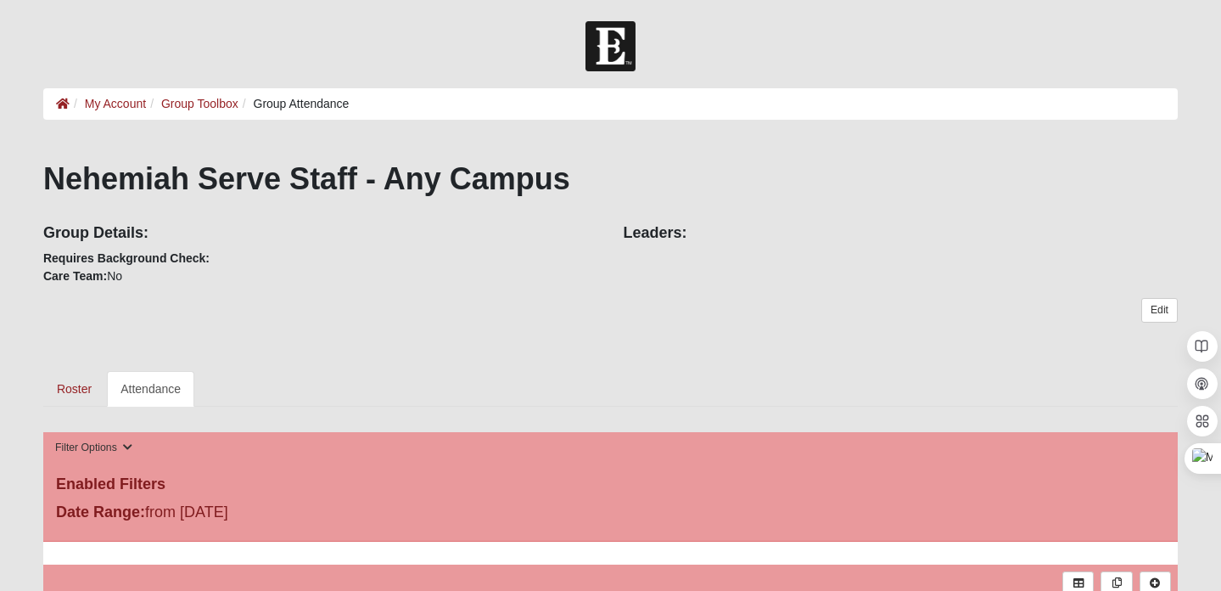 This screenshot has height=591, width=1221. What do you see at coordinates (93, 447) in the screenshot?
I see `button: Filter Options` at bounding box center [93, 447].